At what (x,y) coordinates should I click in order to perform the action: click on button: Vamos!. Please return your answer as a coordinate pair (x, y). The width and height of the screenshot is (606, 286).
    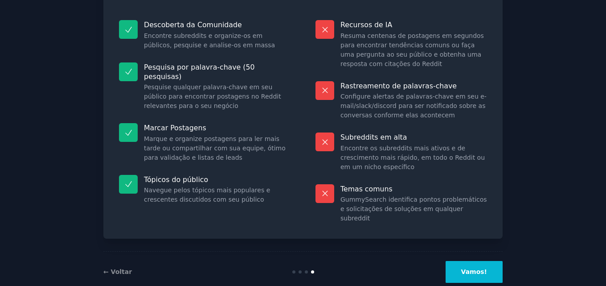
    Looking at the image, I should click on (474, 271).